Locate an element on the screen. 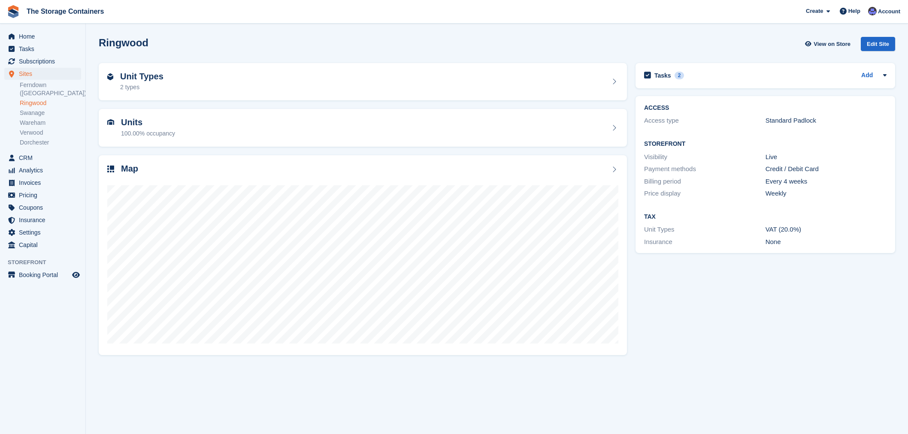 Image resolution: width=908 pixels, height=434 pixels. div: Weekly is located at coordinates (826, 193).